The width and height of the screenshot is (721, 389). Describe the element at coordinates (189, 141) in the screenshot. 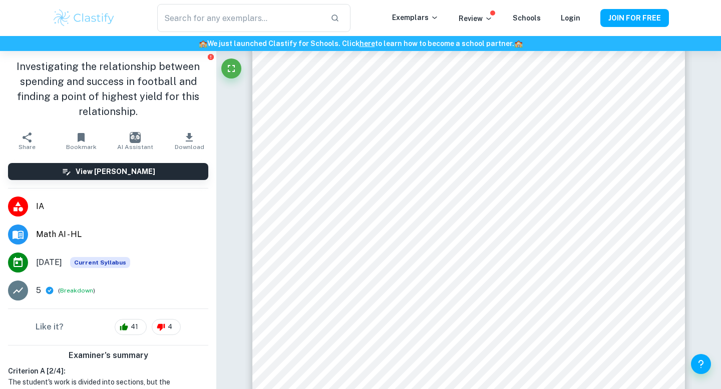

I see `button: Download` at that location.